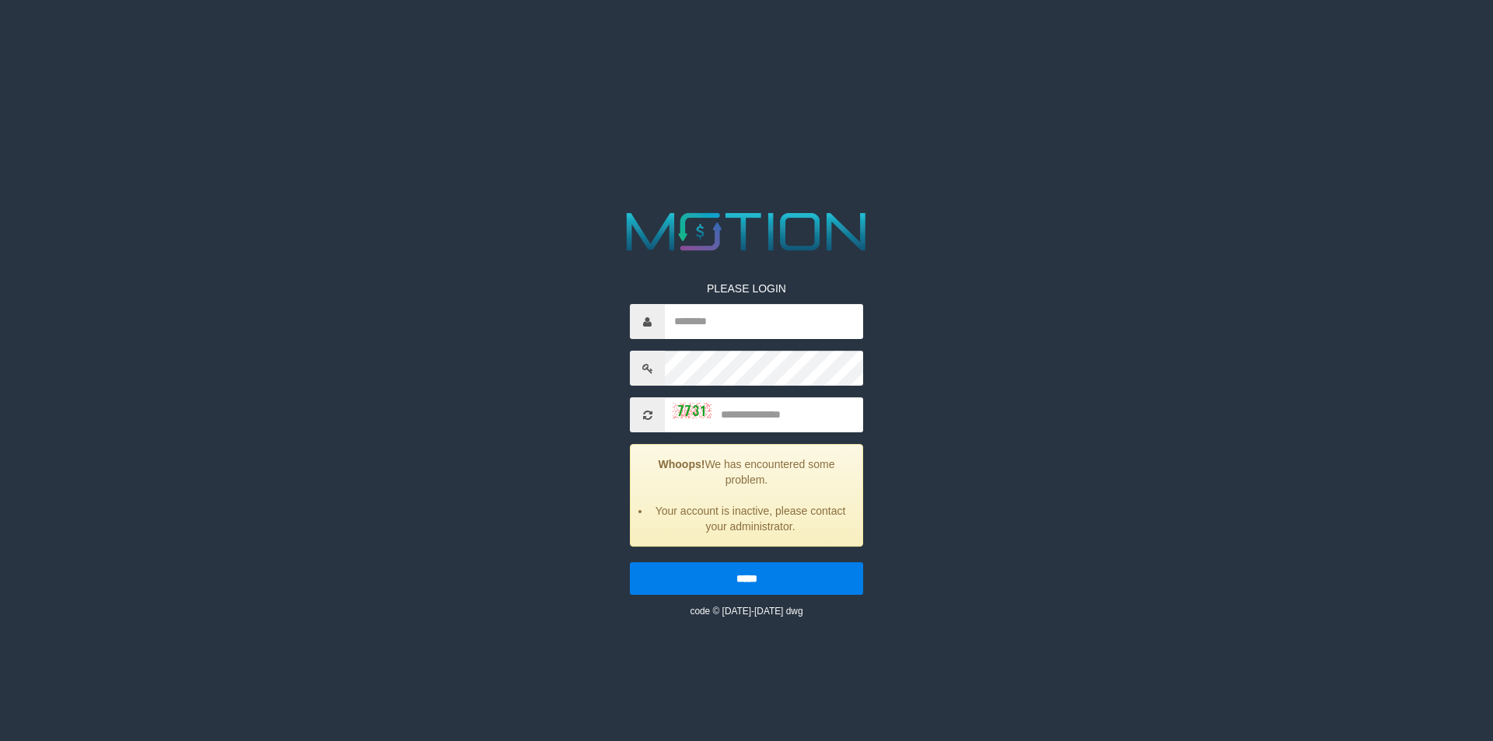  I want to click on p: PLEASE LOGIN, so click(746, 288).